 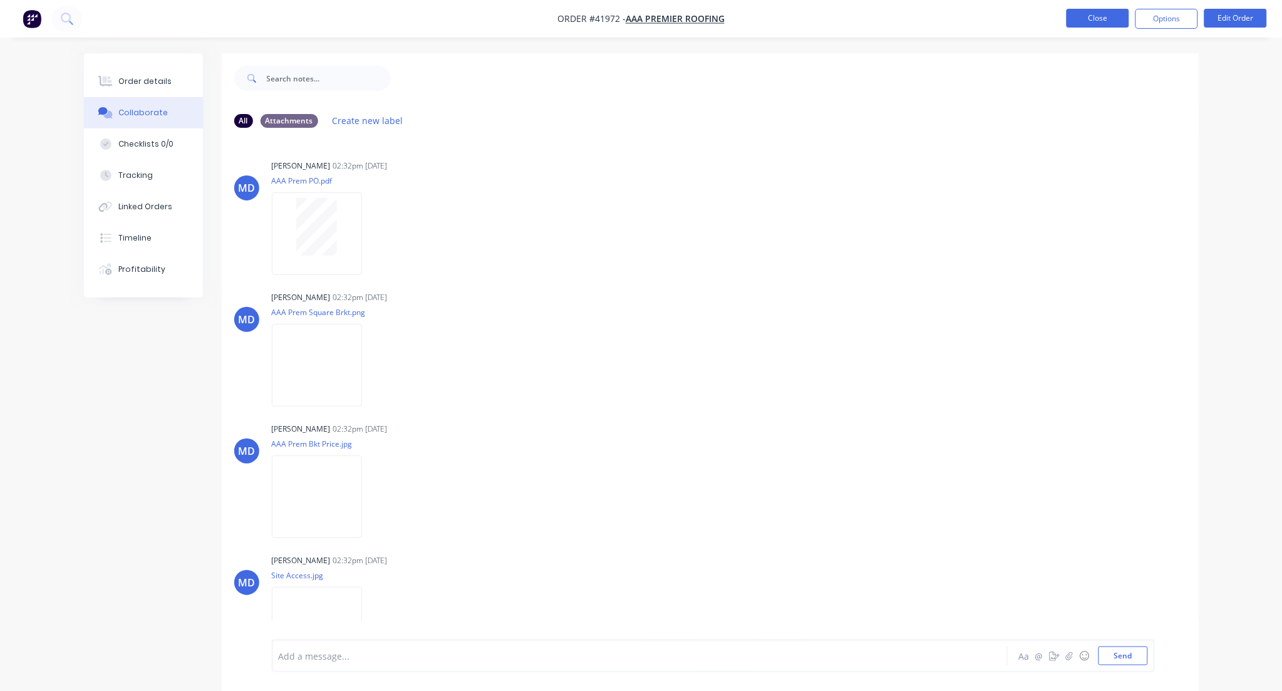 I want to click on button: Linked Orders, so click(x=143, y=207).